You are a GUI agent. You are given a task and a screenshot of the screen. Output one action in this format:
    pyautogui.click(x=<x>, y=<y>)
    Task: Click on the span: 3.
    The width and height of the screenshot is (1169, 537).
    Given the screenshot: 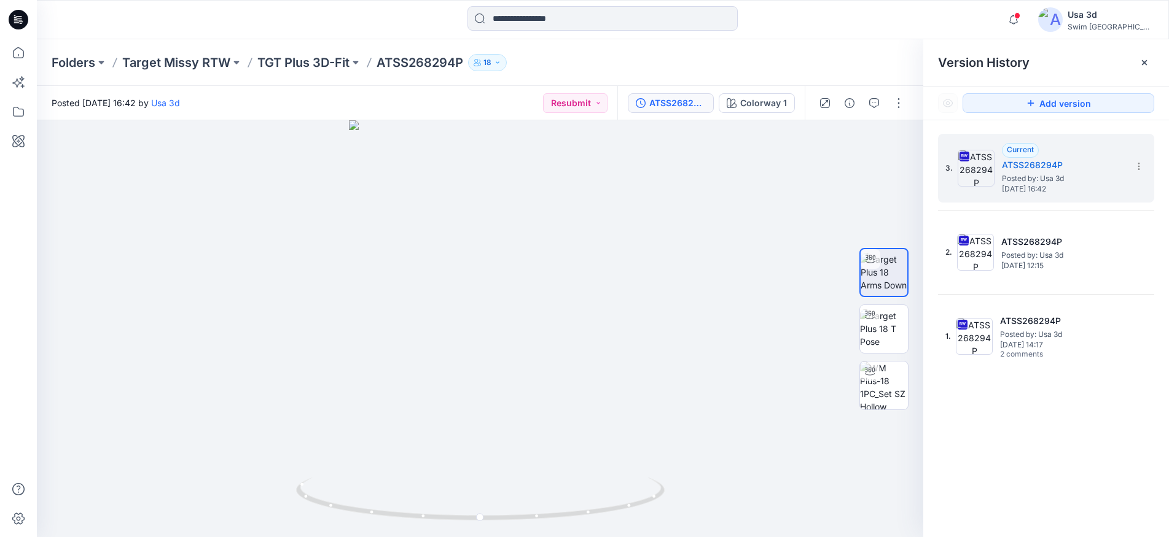 What is the action you would take?
    pyautogui.click(x=949, y=168)
    